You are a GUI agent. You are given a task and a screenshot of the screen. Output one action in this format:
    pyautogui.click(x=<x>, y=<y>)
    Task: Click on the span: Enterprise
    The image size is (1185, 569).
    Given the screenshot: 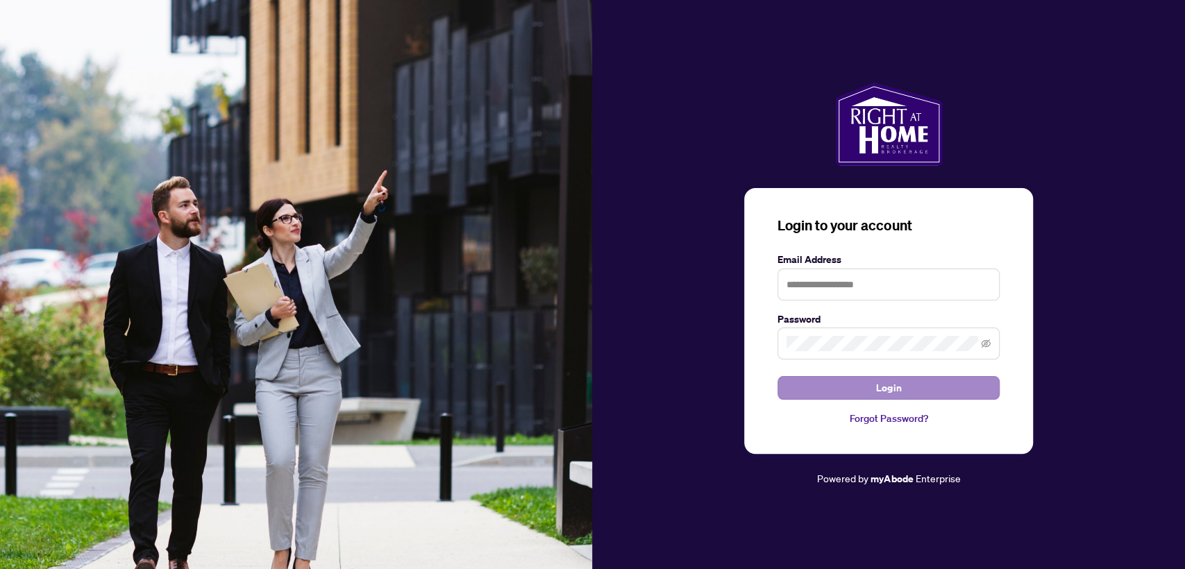 What is the action you would take?
    pyautogui.click(x=938, y=479)
    